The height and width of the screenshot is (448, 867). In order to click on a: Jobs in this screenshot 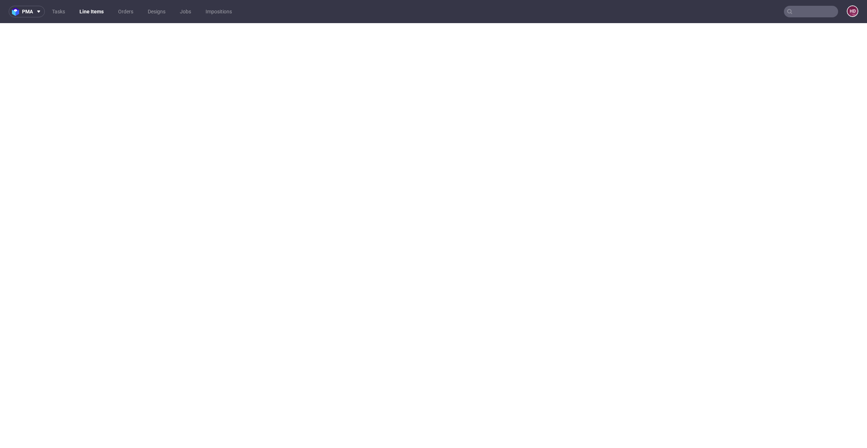, I will do `click(185, 12)`.